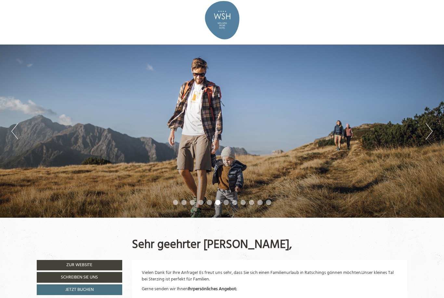  Describe the element at coordinates (15, 131) in the screenshot. I see `button: Previous` at that location.